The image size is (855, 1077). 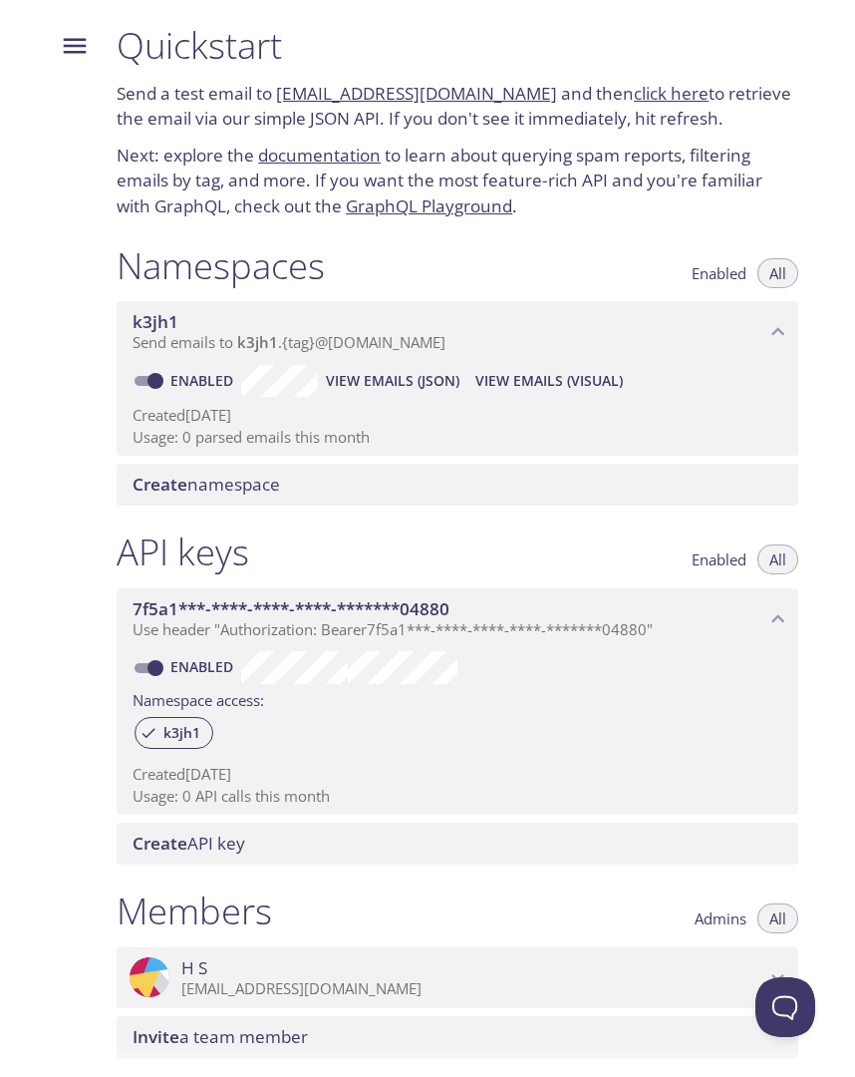 I want to click on span: Invite, so click(x=156, y=1036).